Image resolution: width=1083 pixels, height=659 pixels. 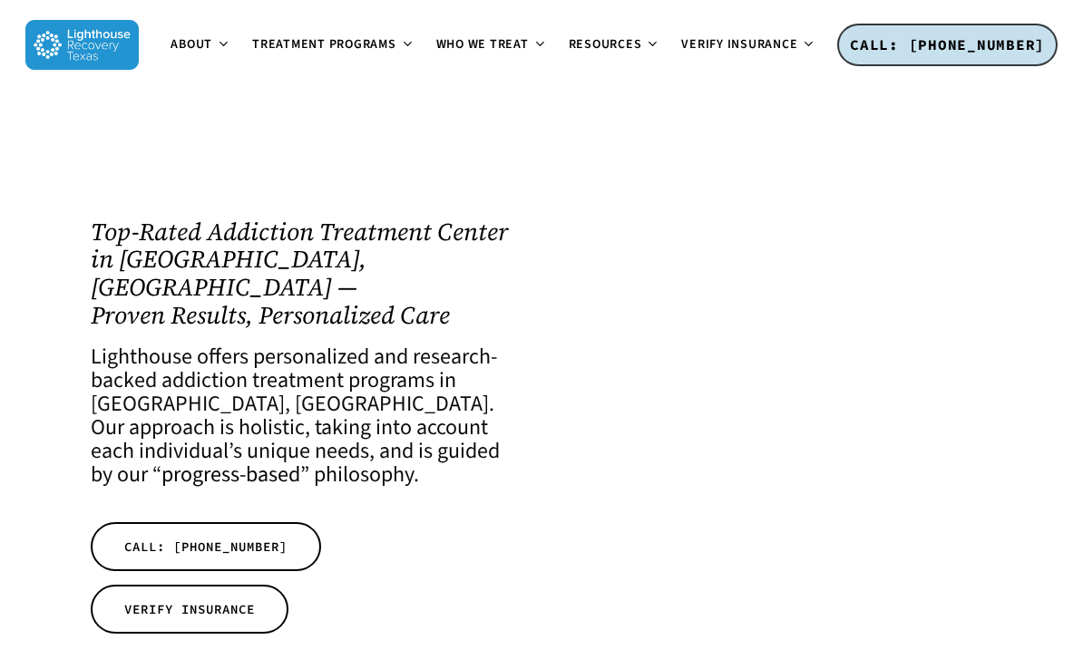 What do you see at coordinates (482, 44) in the screenshot?
I see `span: Who We Treat` at bounding box center [482, 44].